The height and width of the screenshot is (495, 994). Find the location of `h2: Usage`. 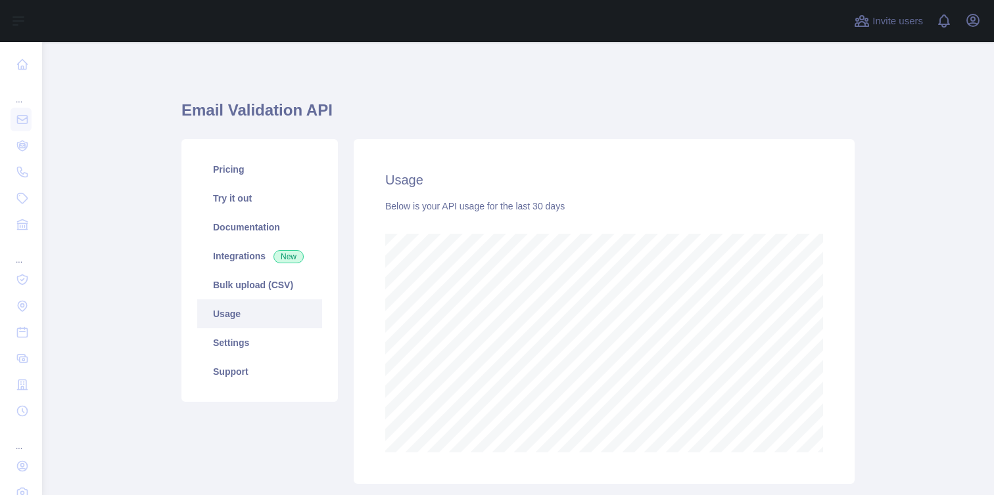

h2: Usage is located at coordinates (604, 180).